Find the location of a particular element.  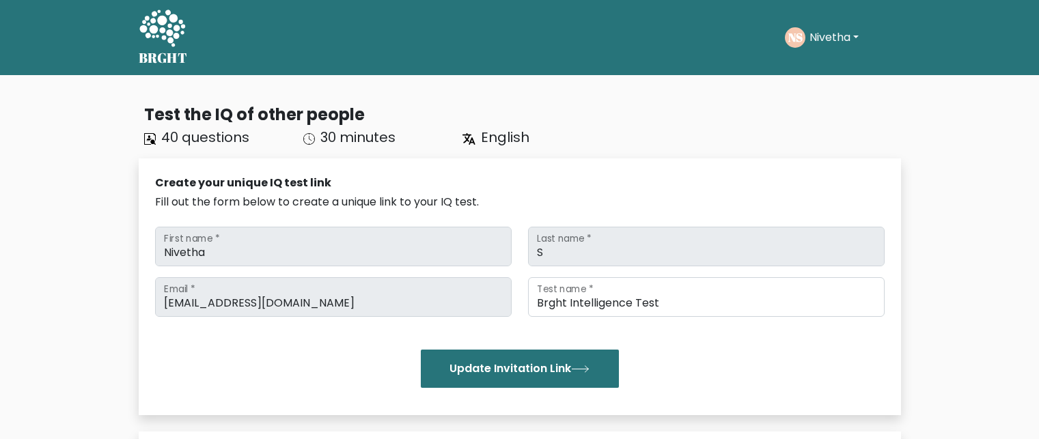

button: Update Invitation Link is located at coordinates (520, 369).